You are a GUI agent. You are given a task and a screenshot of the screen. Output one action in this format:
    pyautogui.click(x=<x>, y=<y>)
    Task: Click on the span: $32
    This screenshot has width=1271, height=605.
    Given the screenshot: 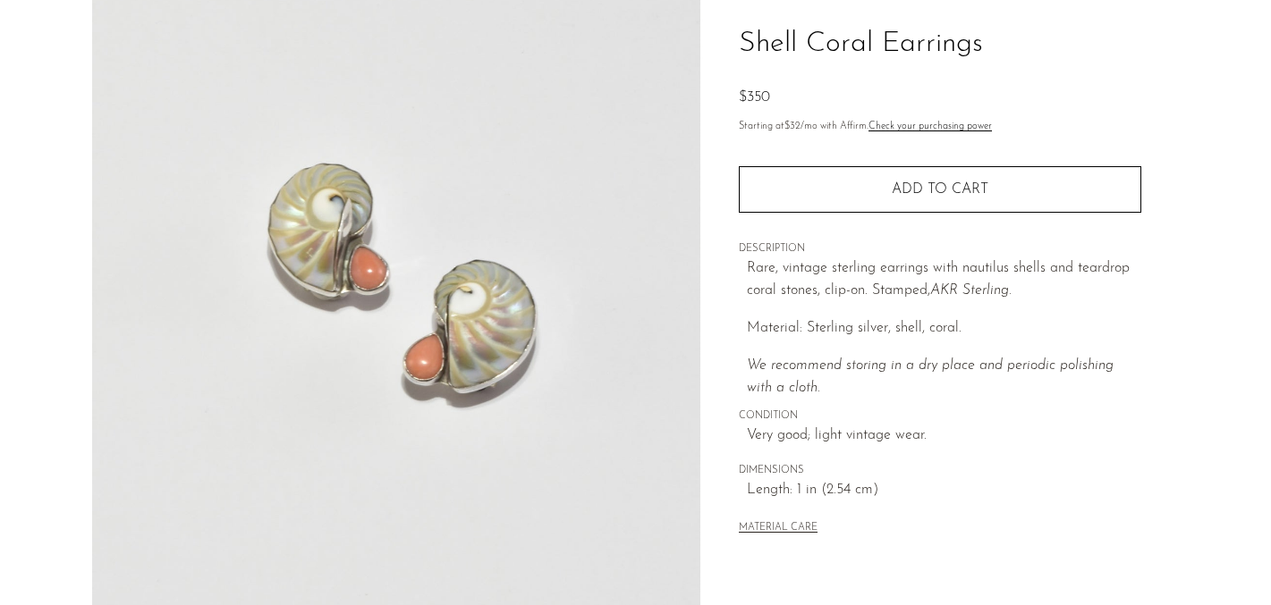 What is the action you would take?
    pyautogui.click(x=792, y=126)
    